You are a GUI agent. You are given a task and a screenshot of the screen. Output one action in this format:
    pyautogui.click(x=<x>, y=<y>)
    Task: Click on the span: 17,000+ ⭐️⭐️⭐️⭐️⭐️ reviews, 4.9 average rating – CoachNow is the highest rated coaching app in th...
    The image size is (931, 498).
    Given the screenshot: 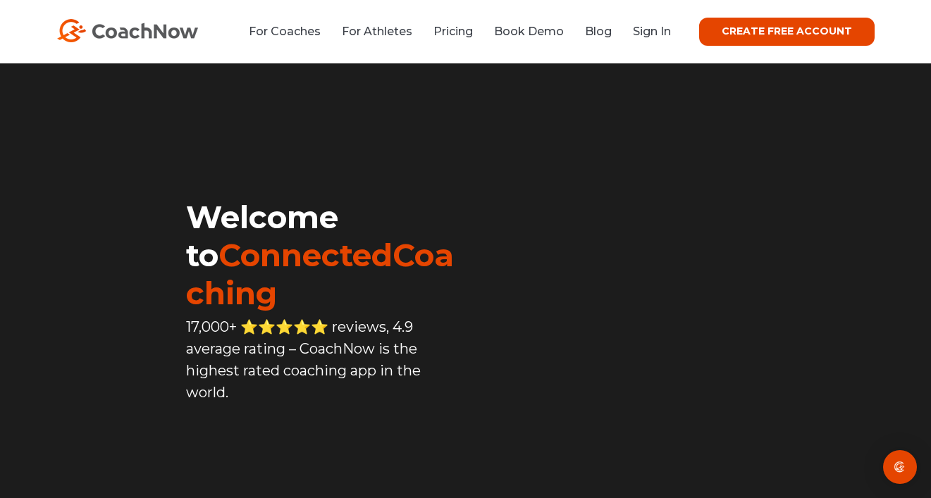 What is the action you would take?
    pyautogui.click(x=303, y=359)
    